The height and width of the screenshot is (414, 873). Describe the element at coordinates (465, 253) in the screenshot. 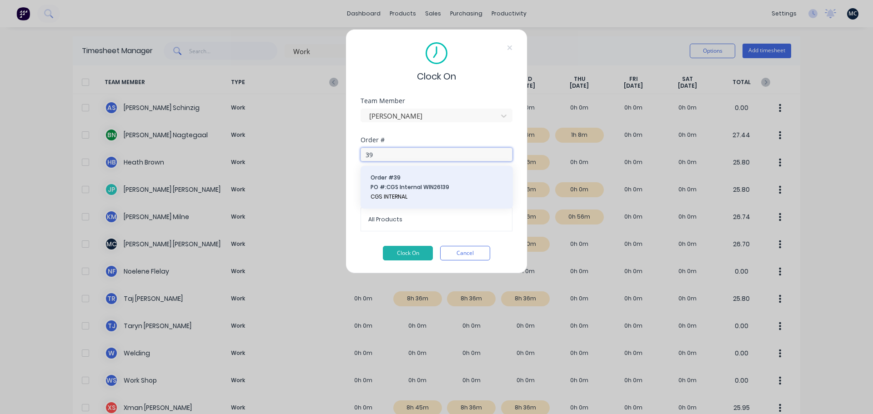

I see `button: Cancel` at that location.